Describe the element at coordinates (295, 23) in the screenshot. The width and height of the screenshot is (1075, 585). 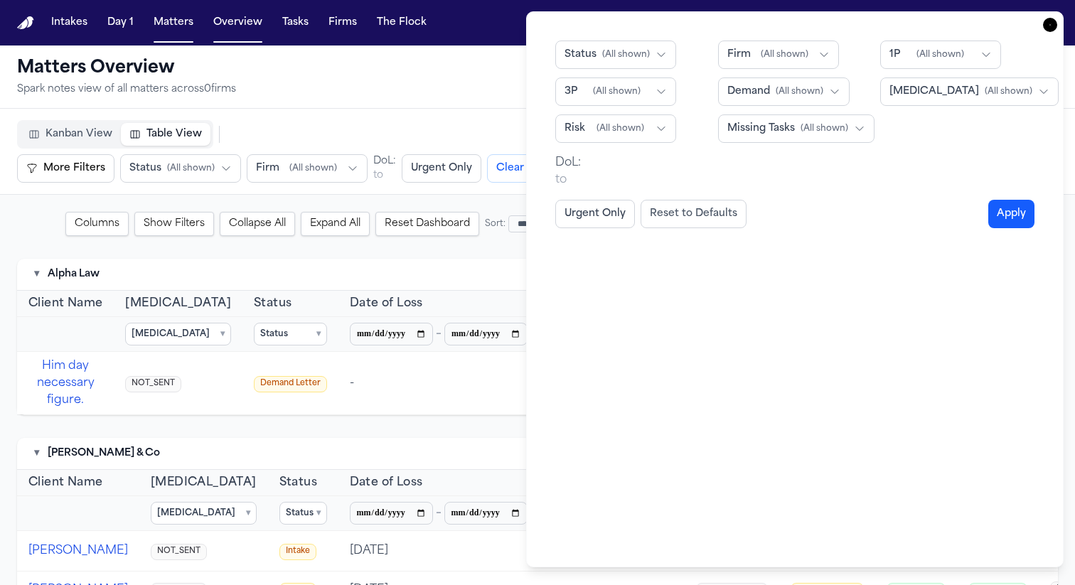
I see `button: Tasks` at that location.